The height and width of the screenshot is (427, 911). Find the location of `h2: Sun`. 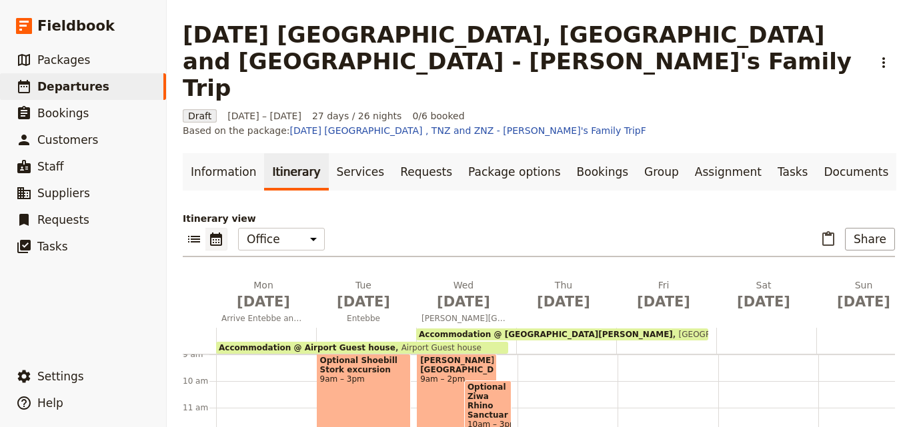

h2: Sun is located at coordinates (863, 295).